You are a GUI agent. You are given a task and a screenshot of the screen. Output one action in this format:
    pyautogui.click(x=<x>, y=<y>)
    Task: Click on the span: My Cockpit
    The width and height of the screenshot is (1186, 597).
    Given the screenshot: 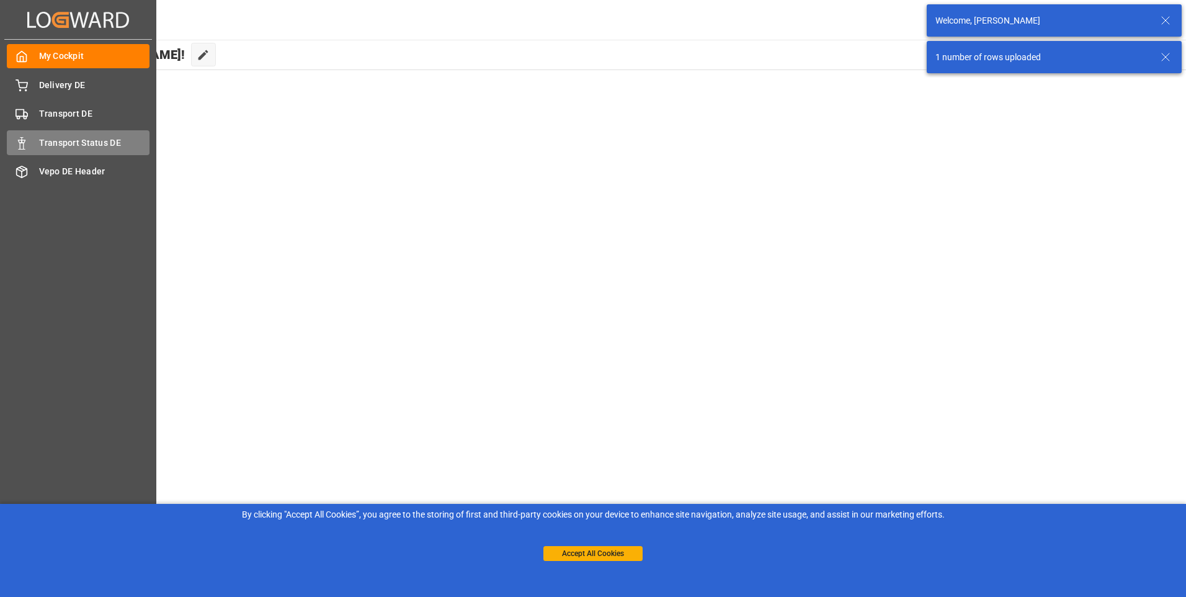 What is the action you would take?
    pyautogui.click(x=94, y=56)
    